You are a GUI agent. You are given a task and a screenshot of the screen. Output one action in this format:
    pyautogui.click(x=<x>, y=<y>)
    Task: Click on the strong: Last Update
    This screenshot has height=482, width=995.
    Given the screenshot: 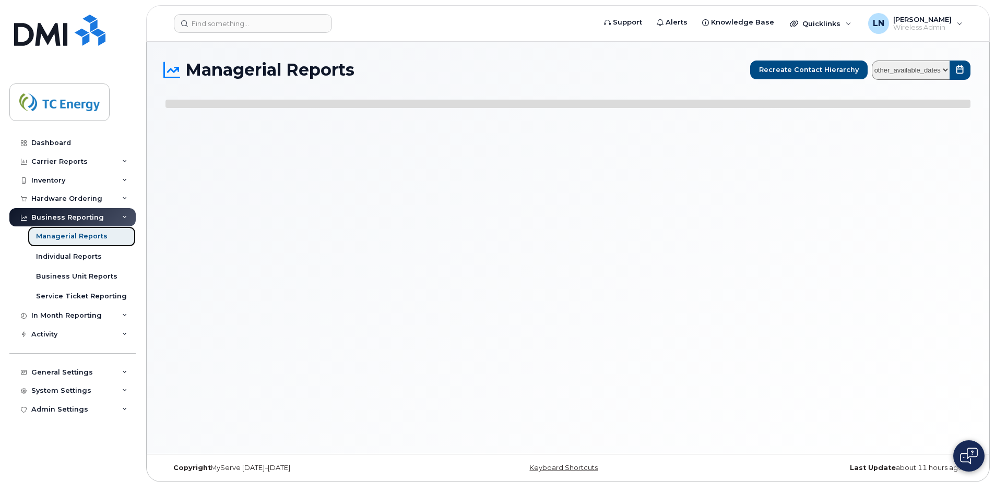 What is the action you would take?
    pyautogui.click(x=873, y=468)
    